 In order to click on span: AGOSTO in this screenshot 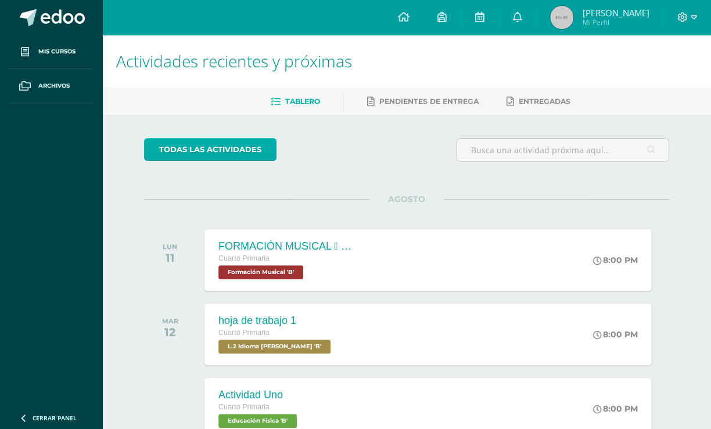, I will do `click(407, 199)`.